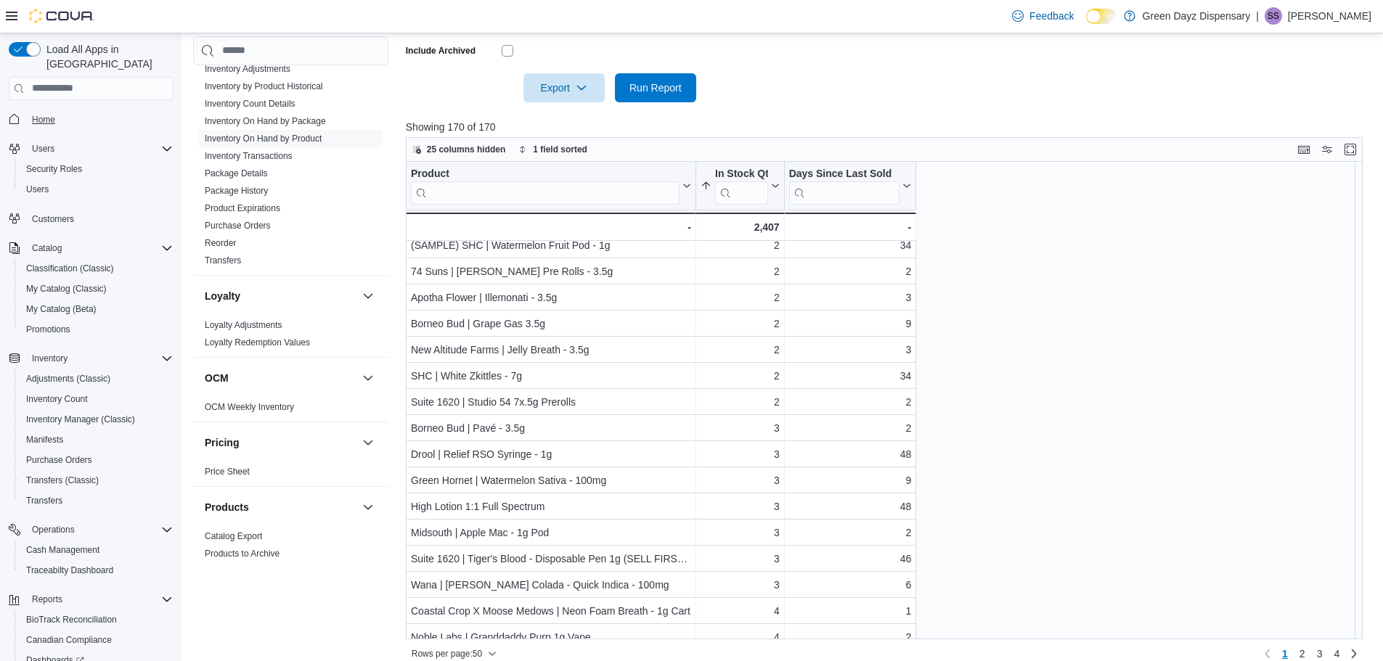 The width and height of the screenshot is (1383, 661). Describe the element at coordinates (233, 536) in the screenshot. I see `a: Catalog Export` at that location.